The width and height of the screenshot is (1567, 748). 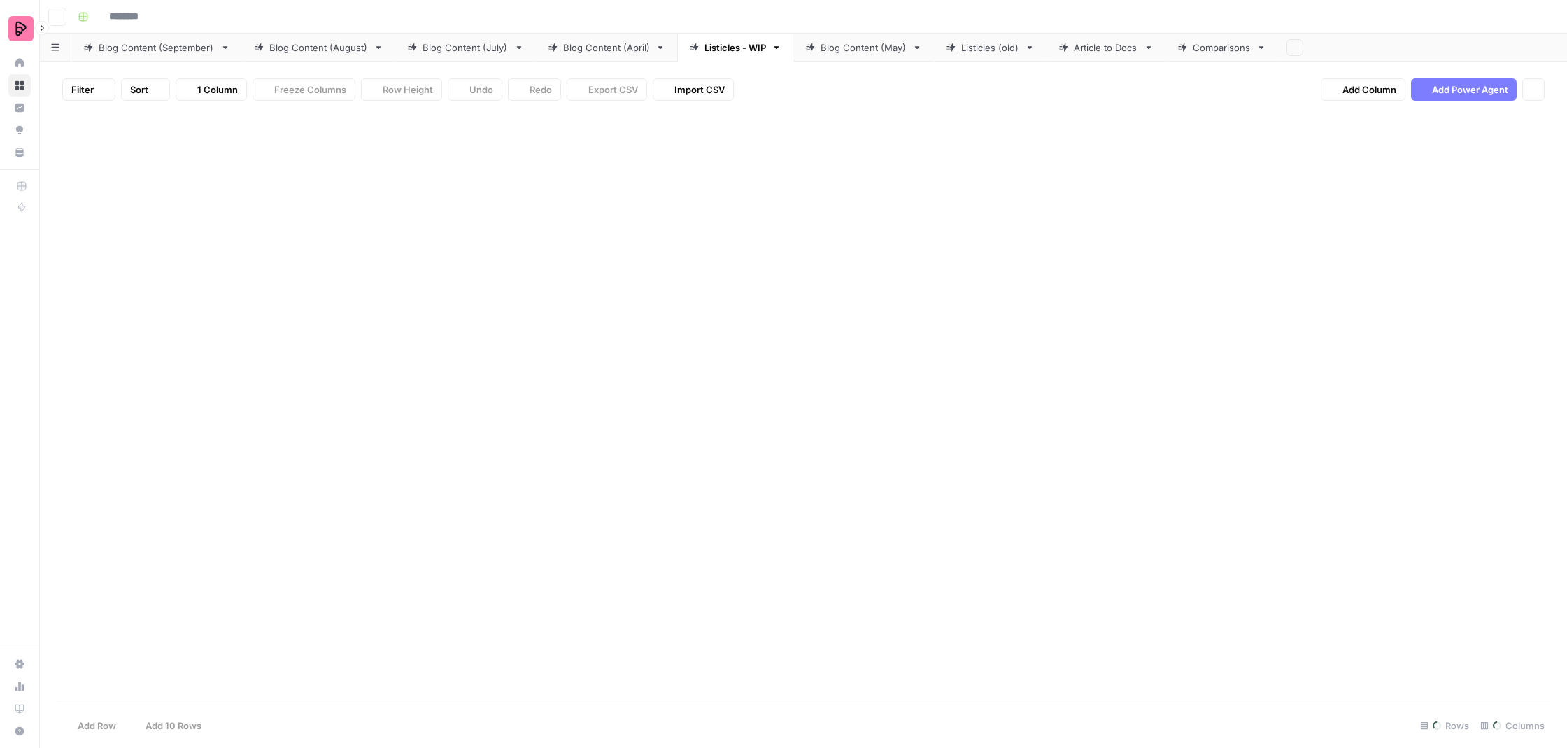 What do you see at coordinates (1106, 48) in the screenshot?
I see `a: Article to Docs` at bounding box center [1106, 48].